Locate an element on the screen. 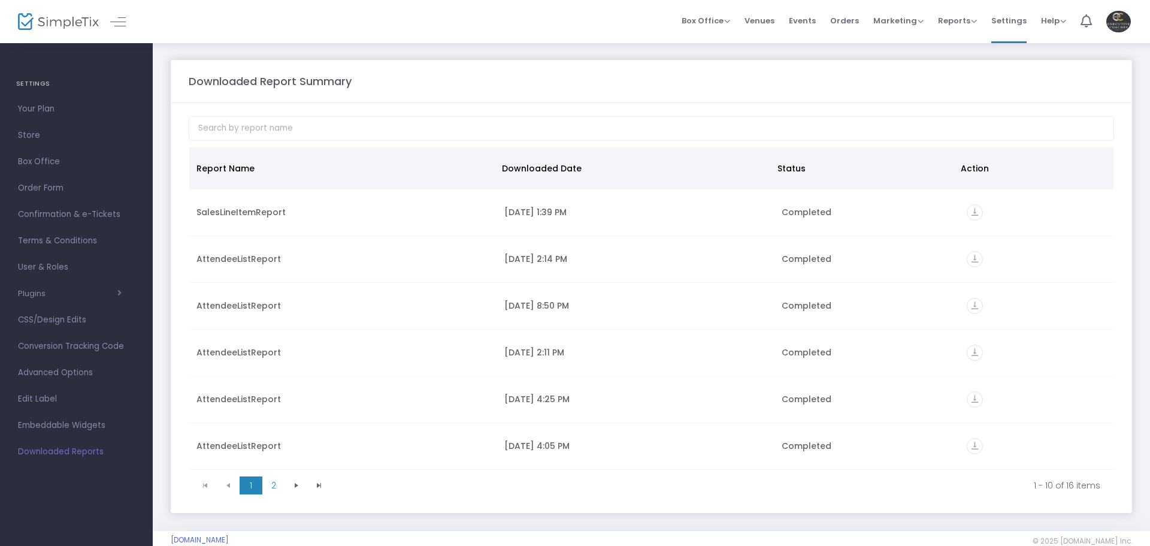 This screenshot has height=546, width=1150. div: https://go.SimpleTix.com/xxc4s is located at coordinates (1036, 446).